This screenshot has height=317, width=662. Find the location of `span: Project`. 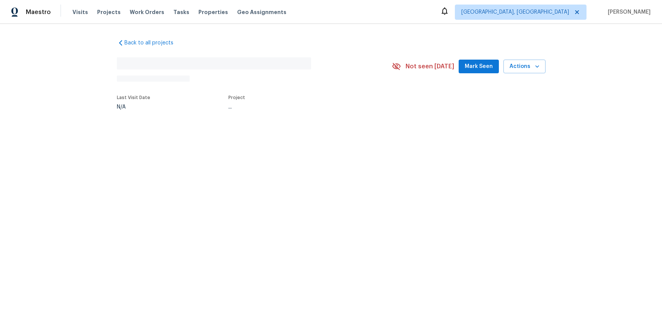

span: Project is located at coordinates (237, 97).